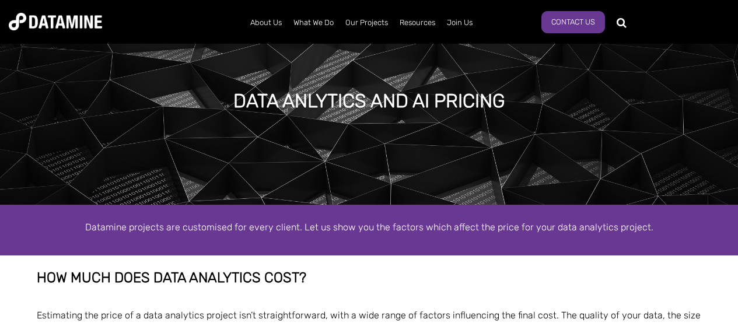 Image resolution: width=738 pixels, height=326 pixels. I want to click on a: What We Do, so click(313, 23).